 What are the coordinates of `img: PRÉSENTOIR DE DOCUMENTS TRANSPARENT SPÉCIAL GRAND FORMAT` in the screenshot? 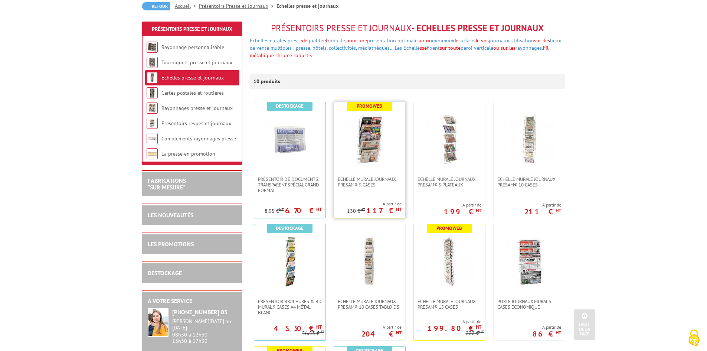 It's located at (290, 139).